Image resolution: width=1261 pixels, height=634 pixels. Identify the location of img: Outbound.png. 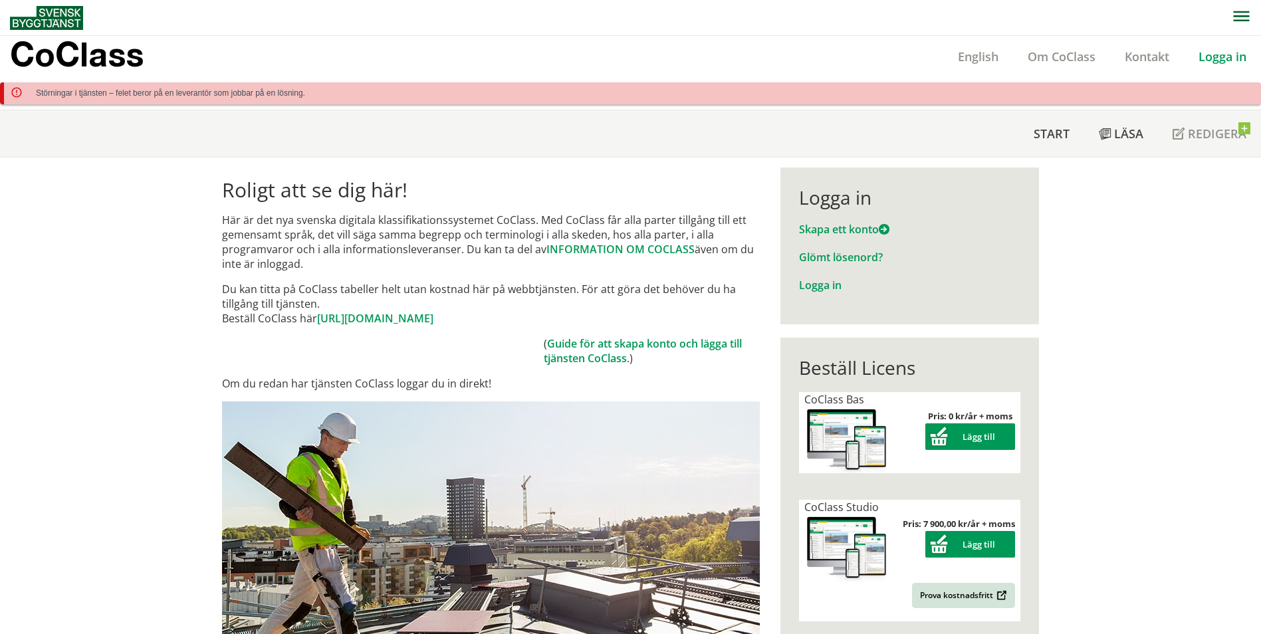
(1001, 595).